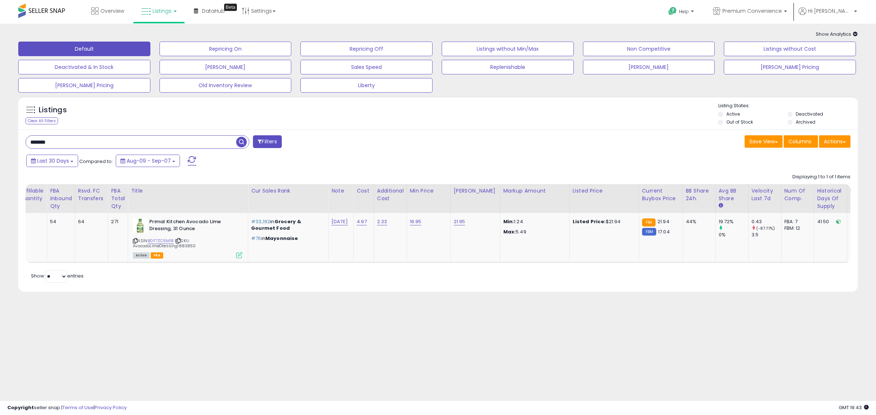 This screenshot has height=415, width=876. What do you see at coordinates (649, 232) in the screenshot?
I see `small: FBM` at bounding box center [649, 232].